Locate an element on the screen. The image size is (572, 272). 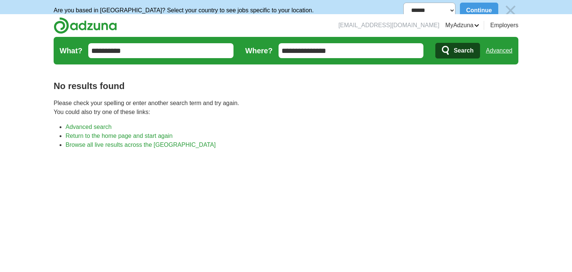
img: icon_close_no_bg.svg is located at coordinates (511, 10).